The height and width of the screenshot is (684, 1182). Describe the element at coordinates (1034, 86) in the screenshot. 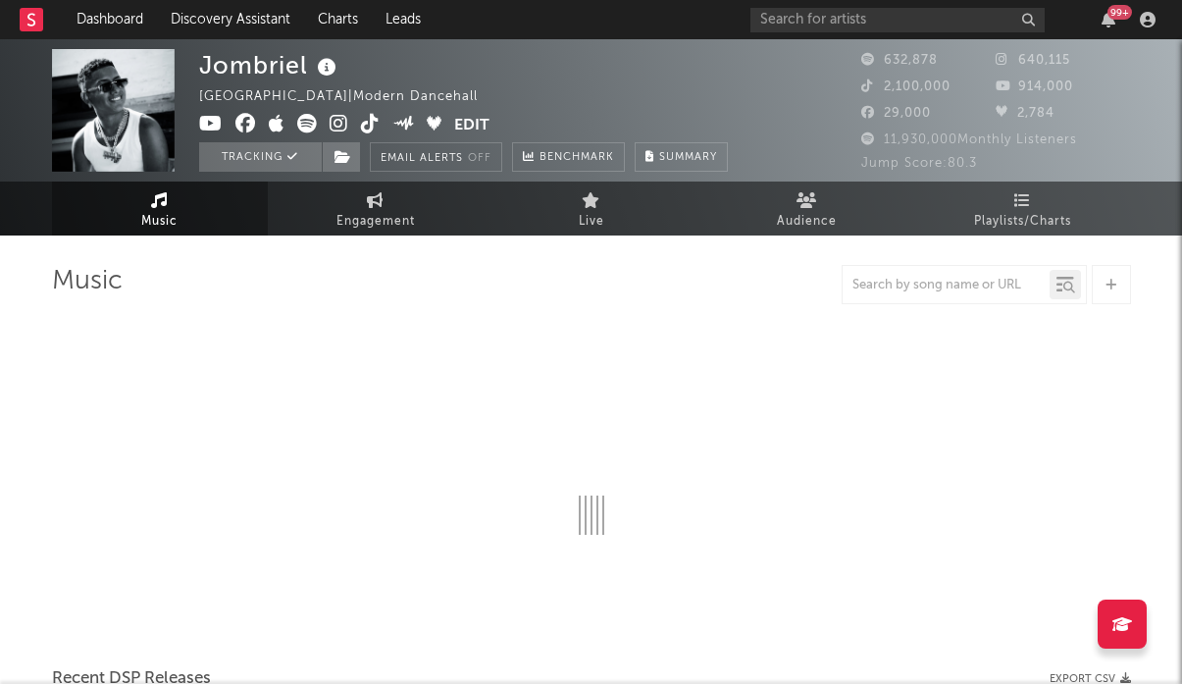

I see `span: 914,000` at that location.